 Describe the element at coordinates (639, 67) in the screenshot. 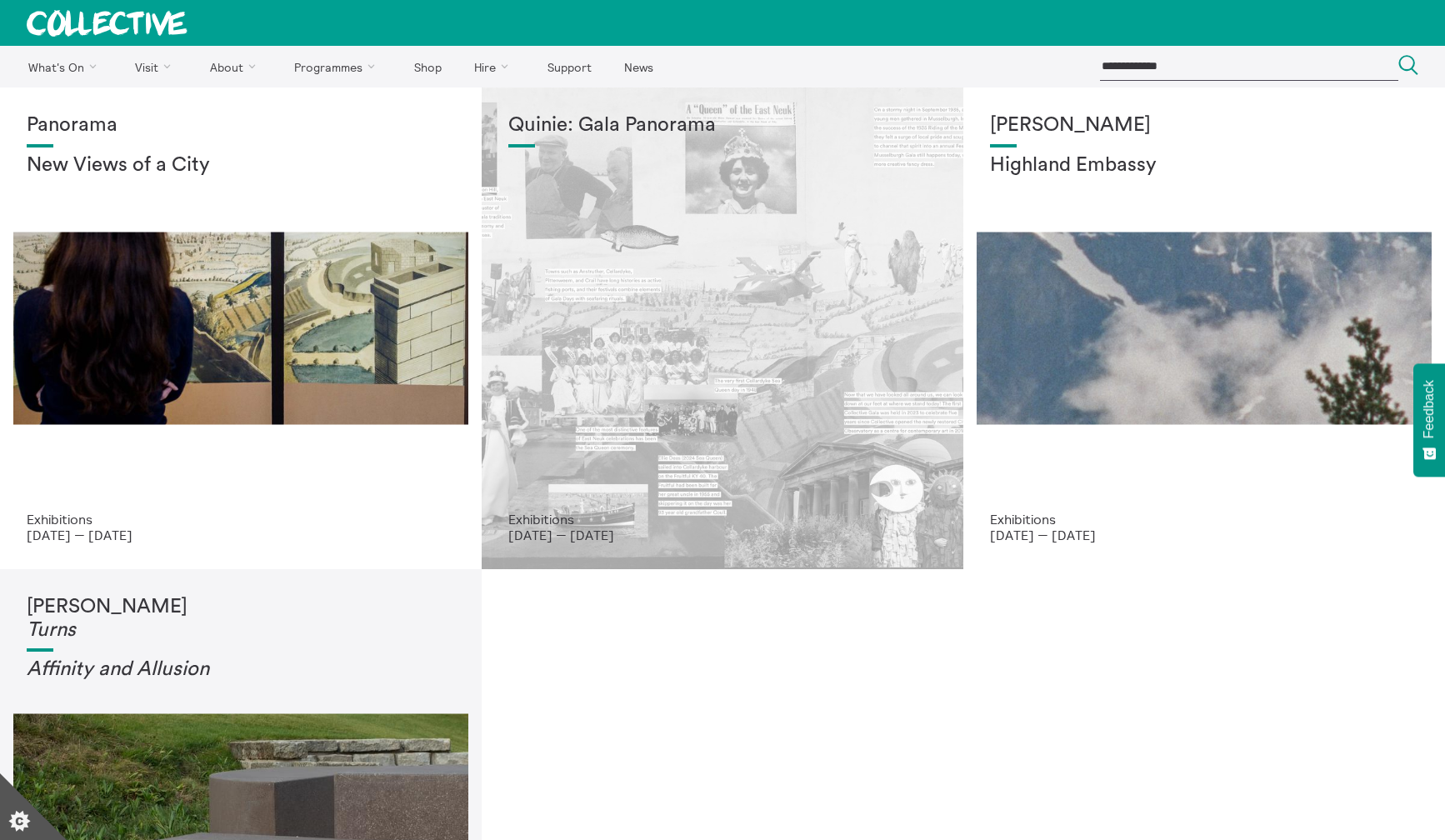

I see `a: News` at that location.